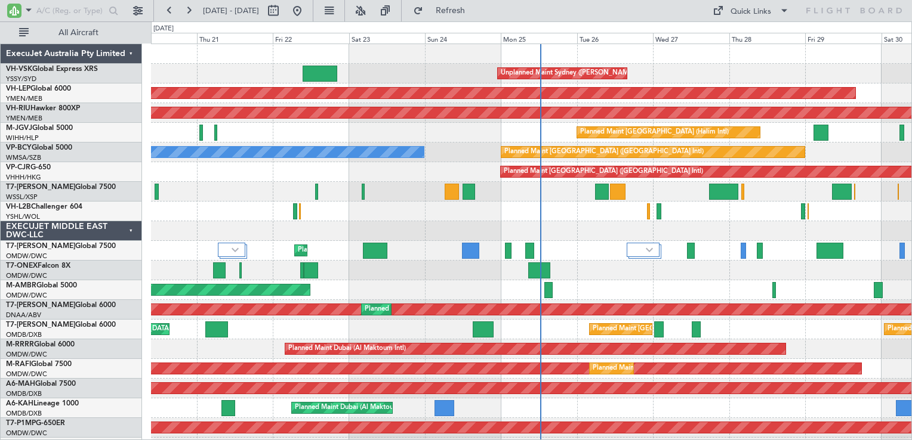  I want to click on span: VH-L2B, so click(18, 207).